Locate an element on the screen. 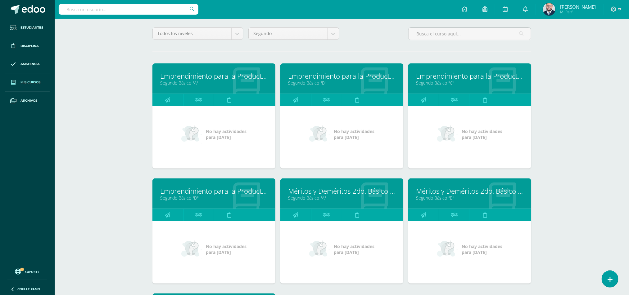 The width and height of the screenshot is (629, 295). span: Cerrar panel is located at coordinates (29, 289).